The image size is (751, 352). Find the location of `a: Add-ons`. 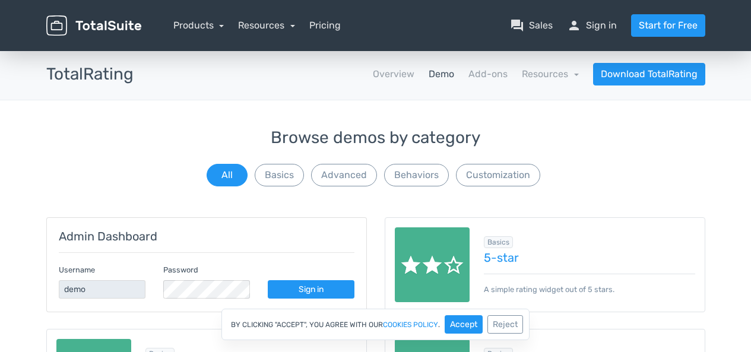

a: Add-ons is located at coordinates (488, 74).